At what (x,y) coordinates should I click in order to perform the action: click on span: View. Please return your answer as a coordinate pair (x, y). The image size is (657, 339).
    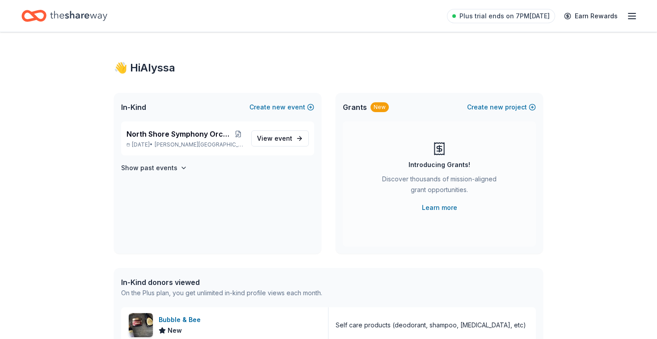
    Looking at the image, I should click on (274, 138).